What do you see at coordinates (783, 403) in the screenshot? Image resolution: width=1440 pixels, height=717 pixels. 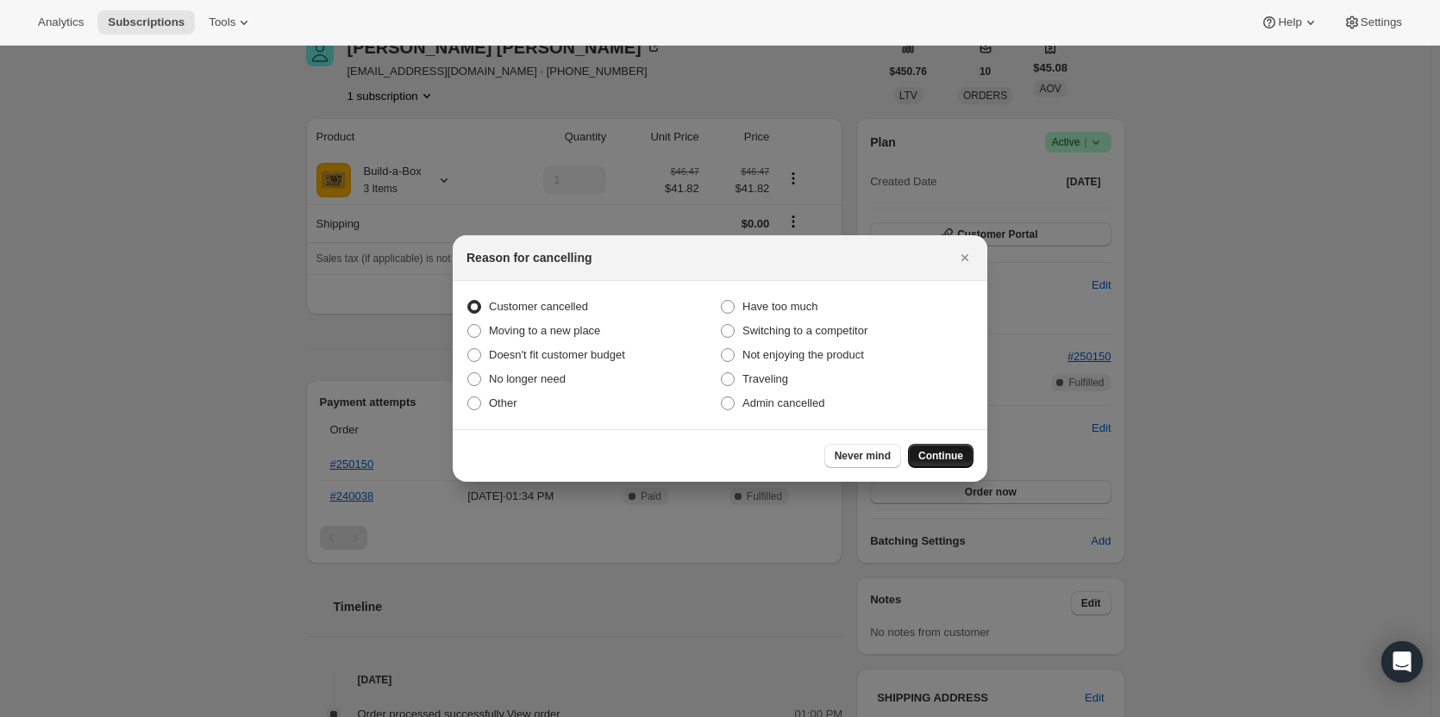 I see `span: Admin cancelled` at bounding box center [783, 403].